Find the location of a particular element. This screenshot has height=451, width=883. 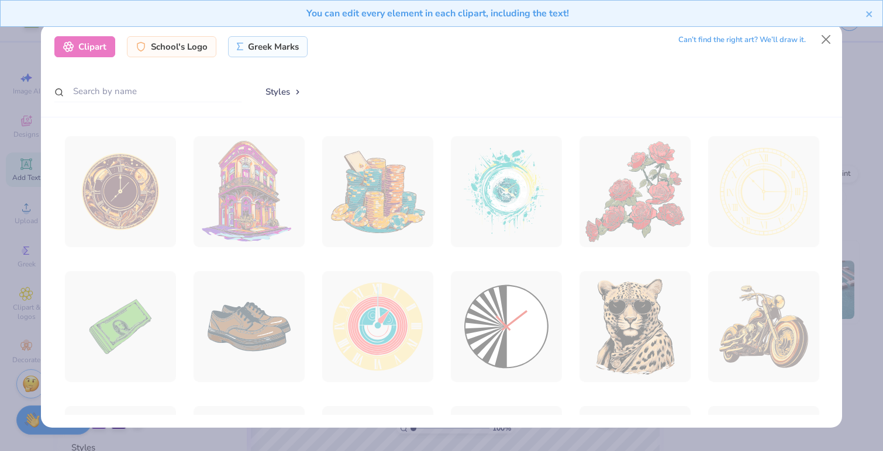

div: You can edit every element in each clipart, including the text! is located at coordinates (437, 13).